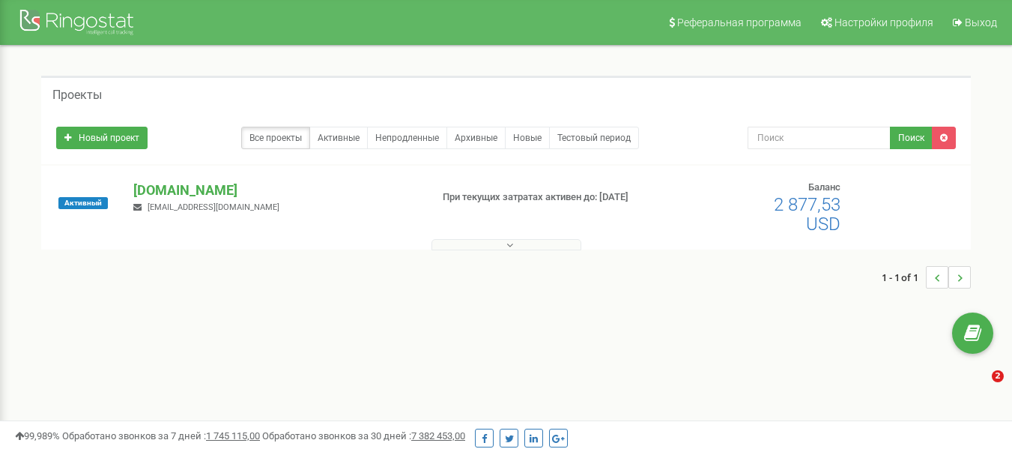 The image size is (1012, 455). Describe the element at coordinates (407, 138) in the screenshot. I see `a: Непродленные` at that location.